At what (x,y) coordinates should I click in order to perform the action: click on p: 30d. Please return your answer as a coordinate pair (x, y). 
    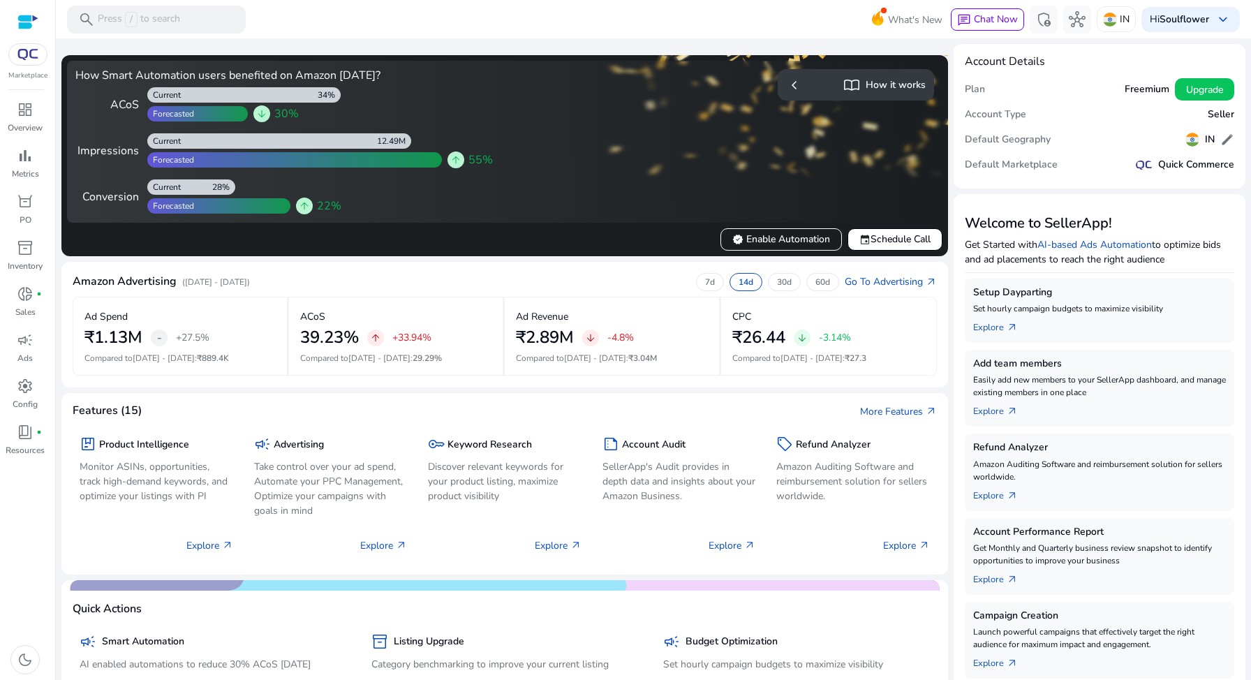
    Looking at the image, I should click on (784, 282).